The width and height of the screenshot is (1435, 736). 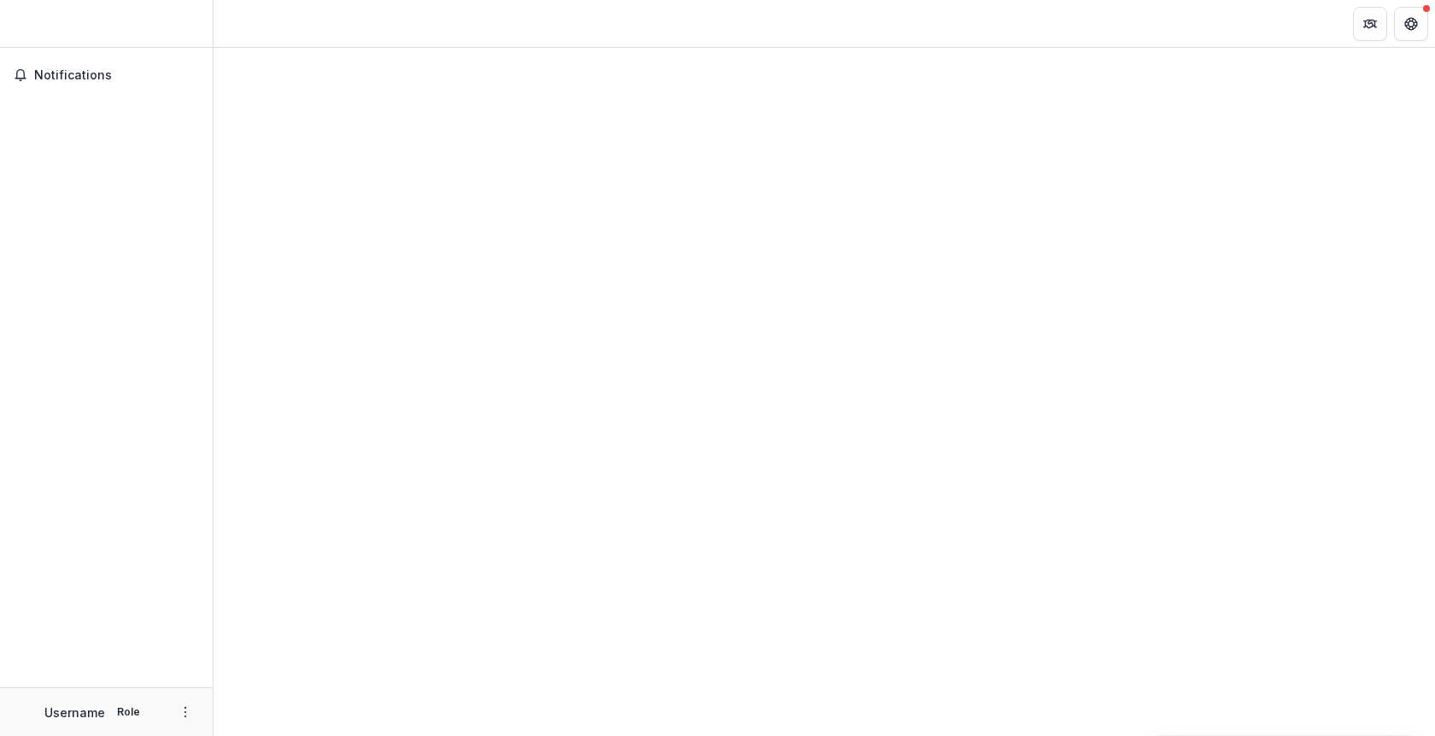 I want to click on p: Role, so click(x=128, y=712).